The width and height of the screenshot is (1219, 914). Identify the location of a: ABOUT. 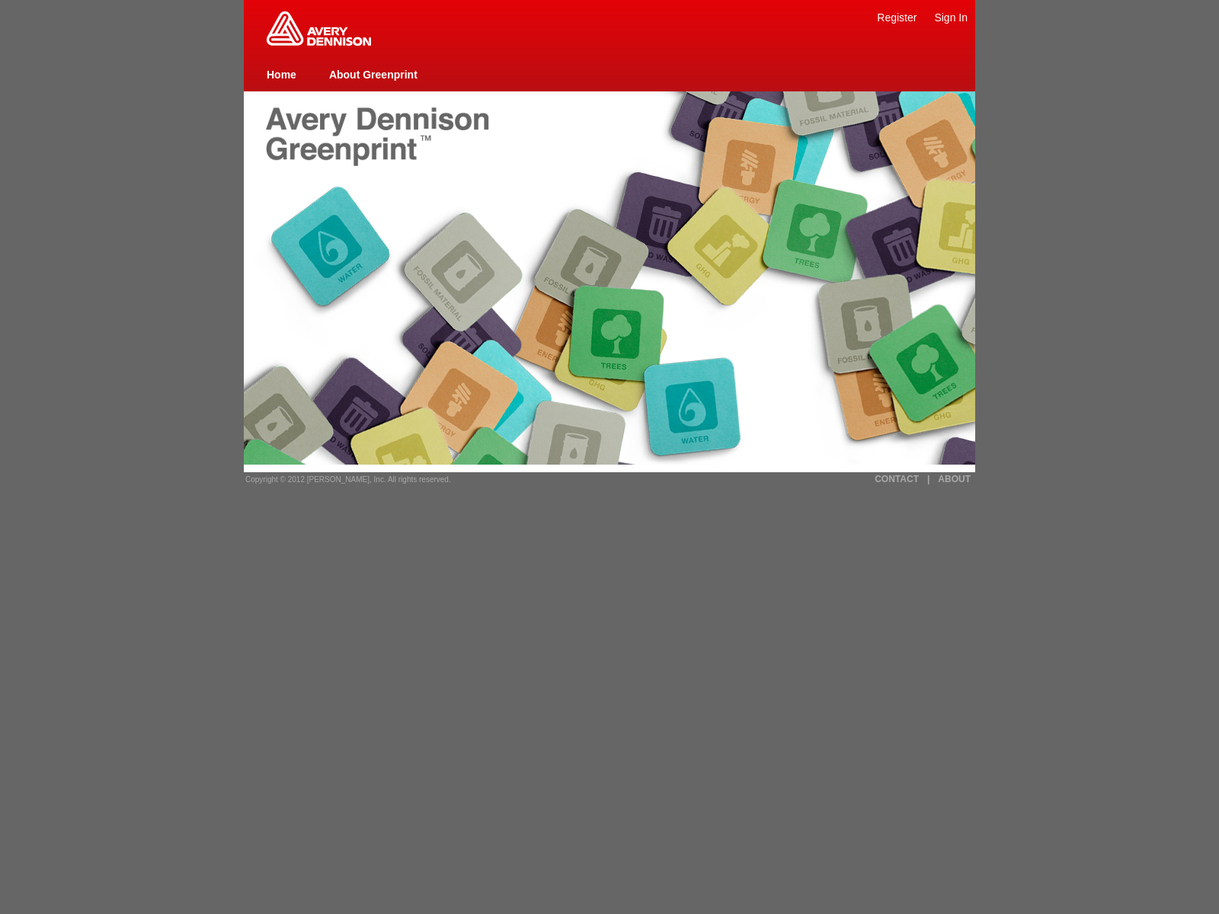
(954, 479).